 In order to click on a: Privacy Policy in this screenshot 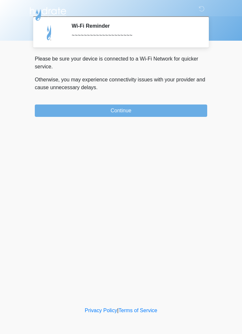, I will do `click(101, 310)`.